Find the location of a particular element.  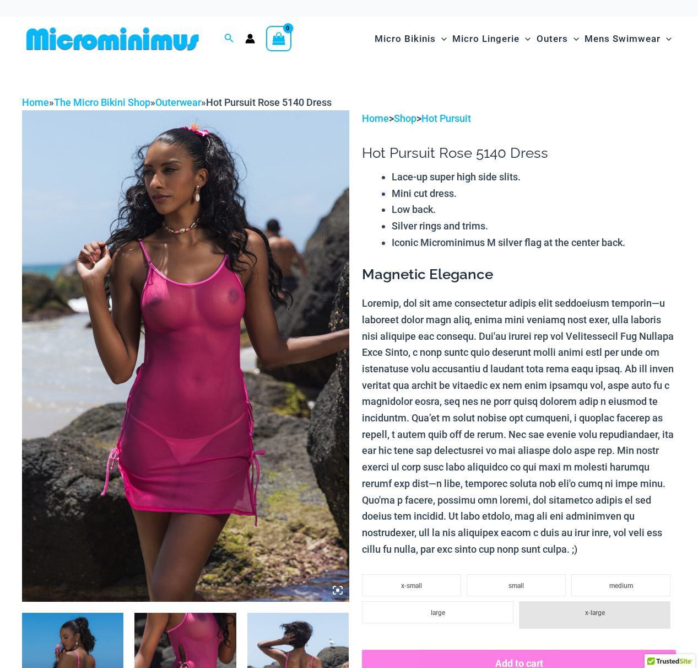

a: Shop is located at coordinates (405, 118).